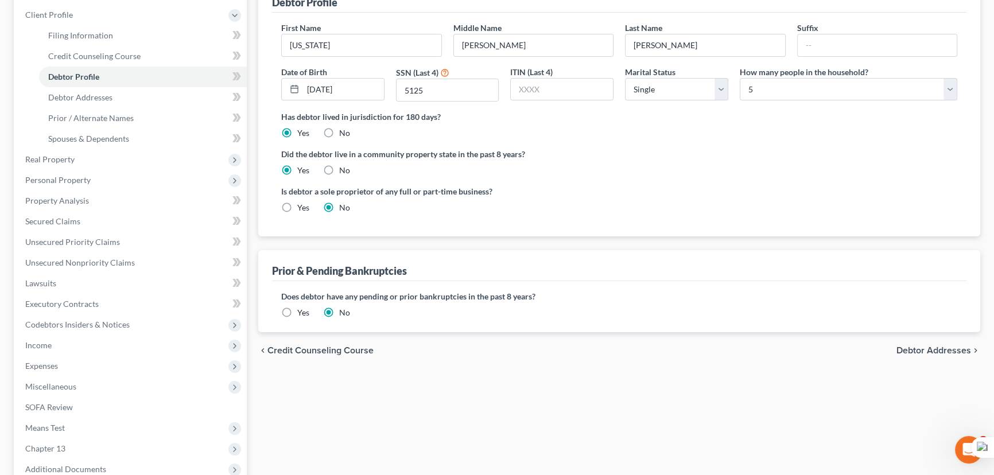 This screenshot has height=475, width=994. What do you see at coordinates (316, 351) in the screenshot?
I see `button: chevron_left Credit Counseling Course` at bounding box center [316, 351].